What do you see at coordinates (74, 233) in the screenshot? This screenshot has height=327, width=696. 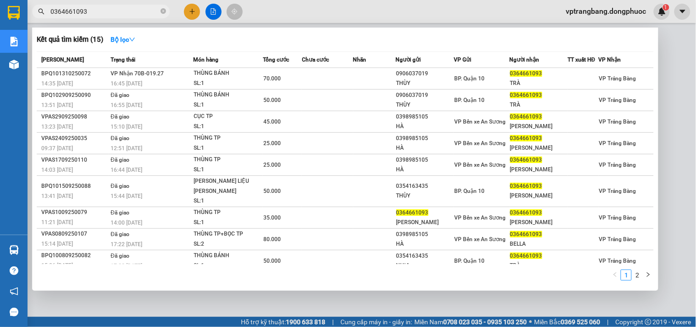 I see `div: VPAS0809250107` at bounding box center [74, 233].